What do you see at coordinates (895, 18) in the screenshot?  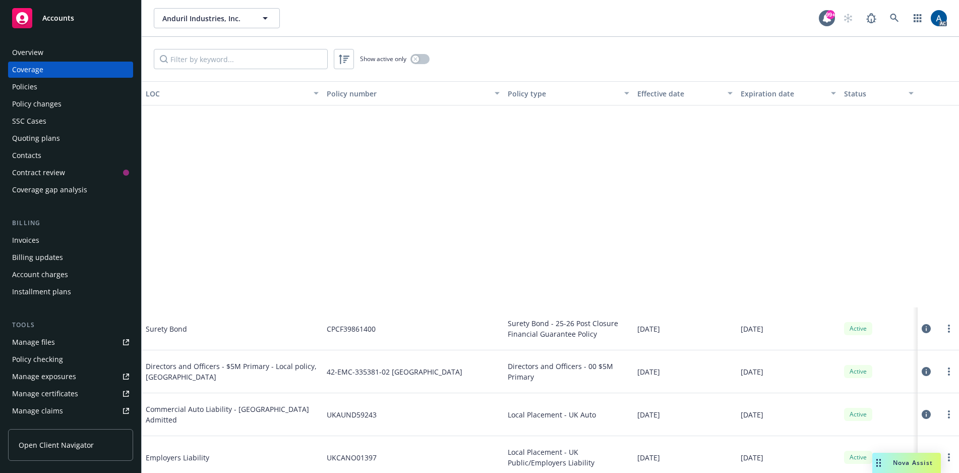 I see `a: Search` at bounding box center [895, 18].